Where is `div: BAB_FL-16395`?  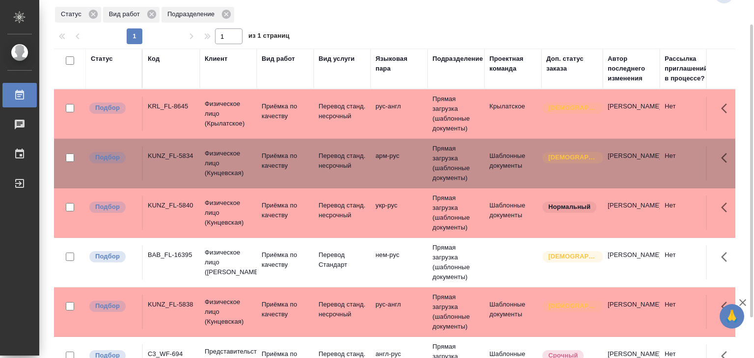
div: BAB_FL-16395 is located at coordinates (171, 255).